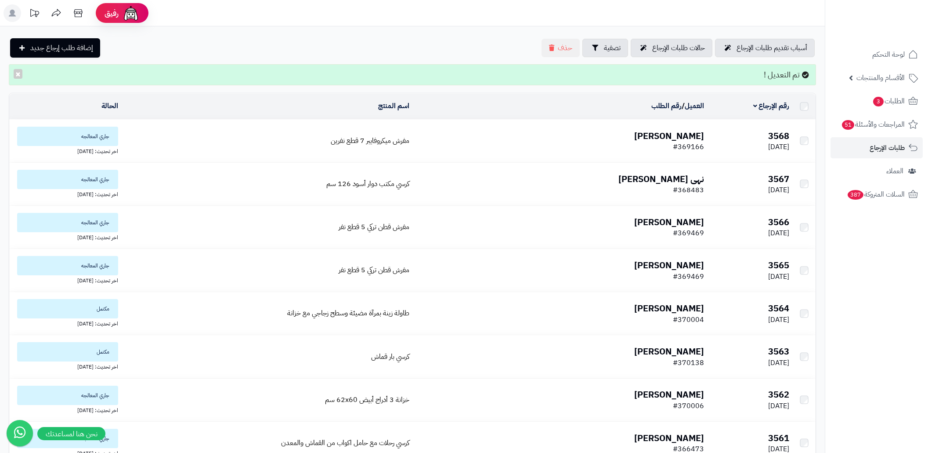  I want to click on b: 3567, so click(779, 179).